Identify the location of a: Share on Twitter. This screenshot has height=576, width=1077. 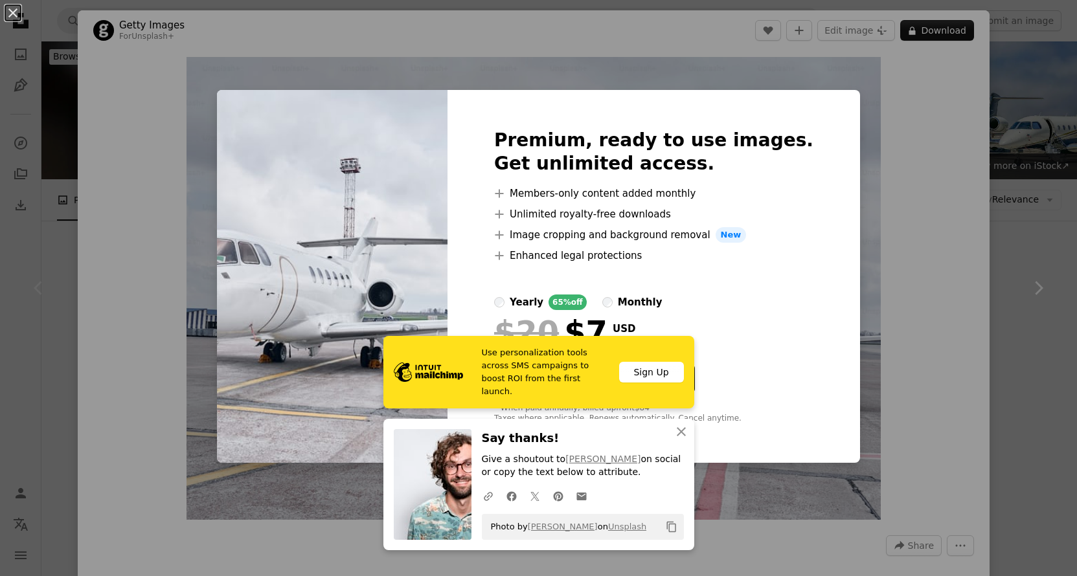
(535, 496).